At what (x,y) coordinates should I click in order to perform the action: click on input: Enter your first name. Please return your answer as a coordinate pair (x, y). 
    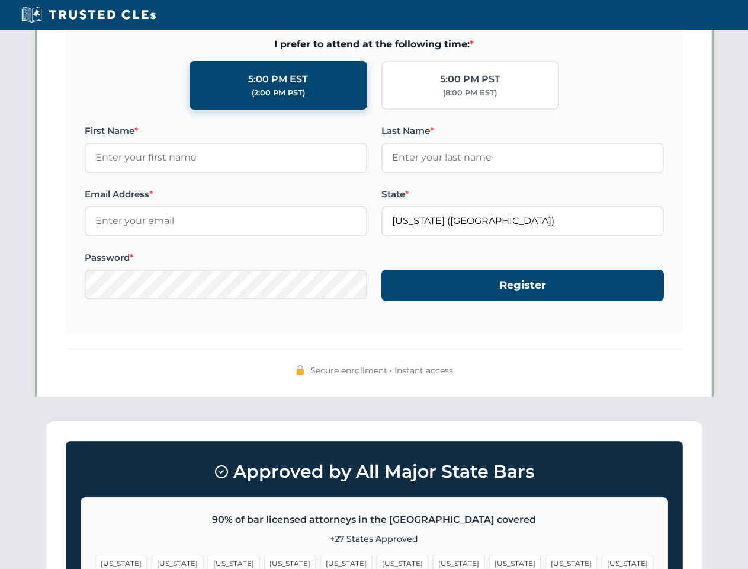
    Looking at the image, I should click on (226, 158).